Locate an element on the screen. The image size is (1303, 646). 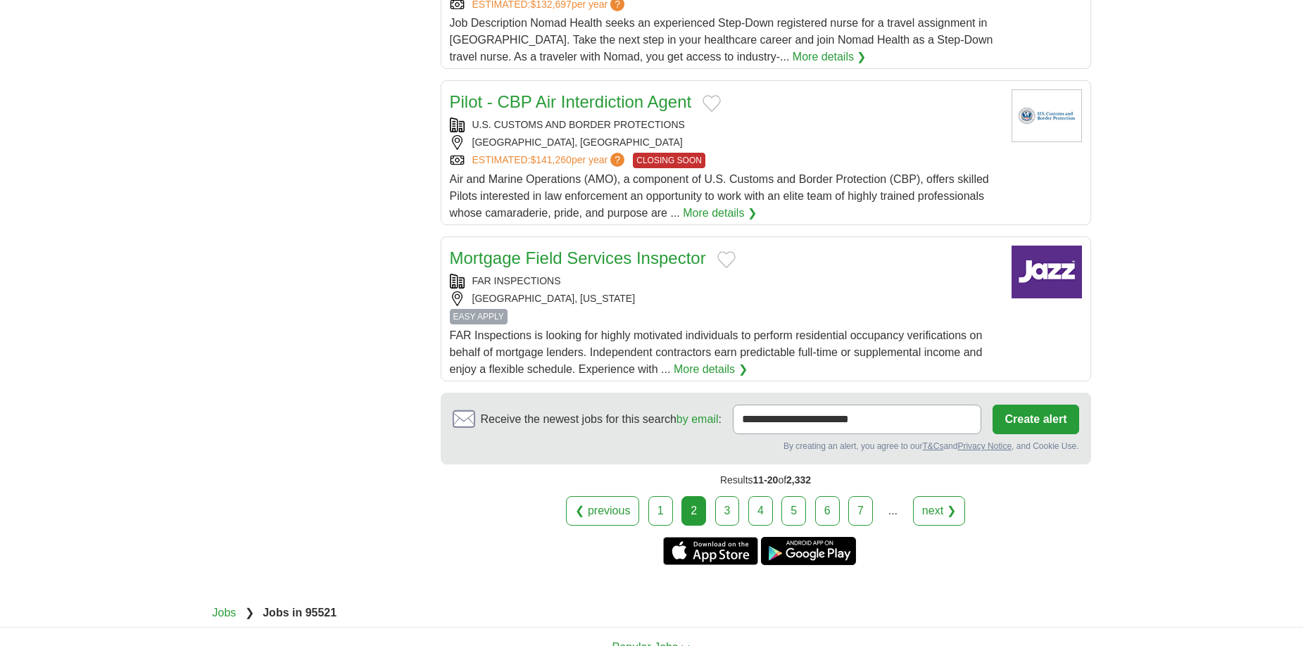
a: 6 is located at coordinates (827, 511).